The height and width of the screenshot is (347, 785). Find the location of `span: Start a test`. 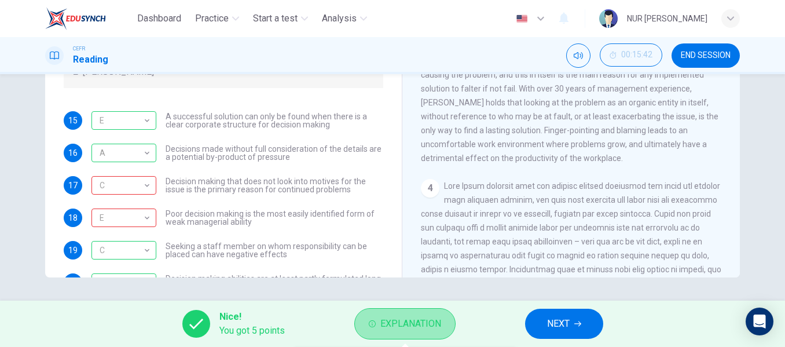

span: Start a test is located at coordinates (275, 19).